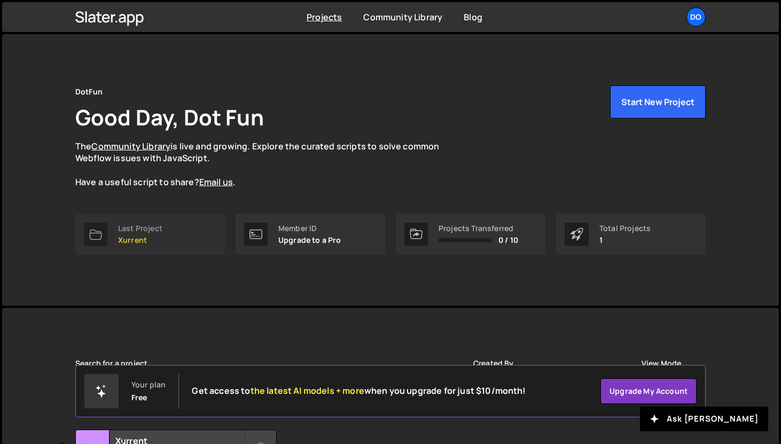  I want to click on div: Your plan, so click(149, 385).